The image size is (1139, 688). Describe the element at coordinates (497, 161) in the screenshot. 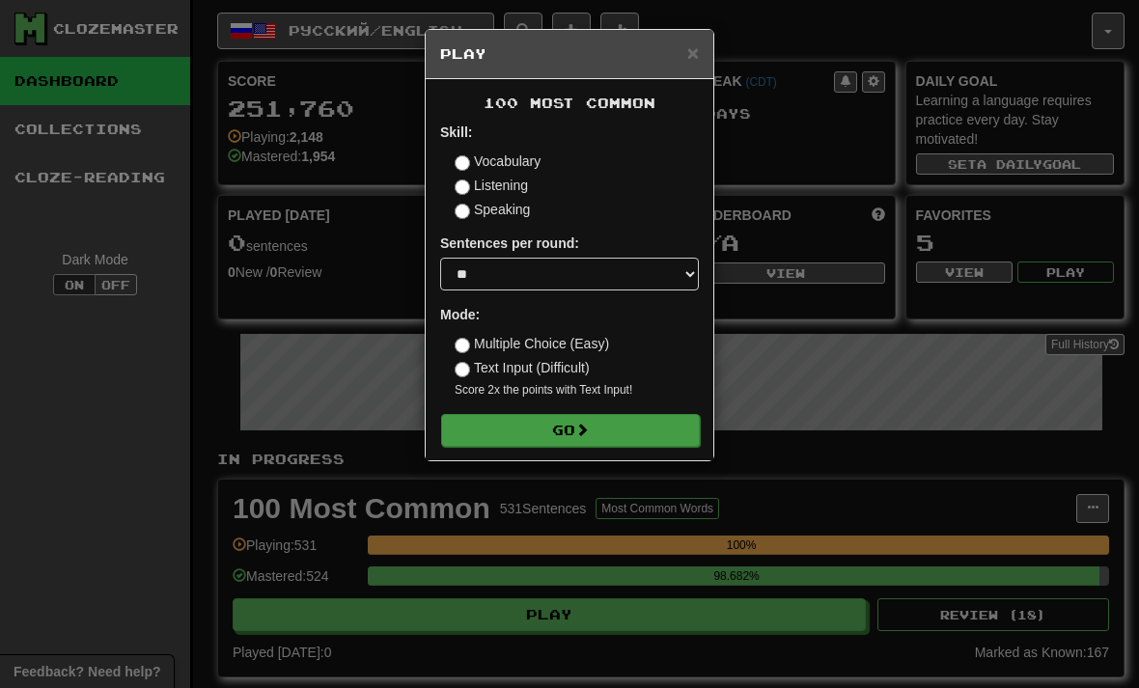

I see `label: Vocabulary` at that location.